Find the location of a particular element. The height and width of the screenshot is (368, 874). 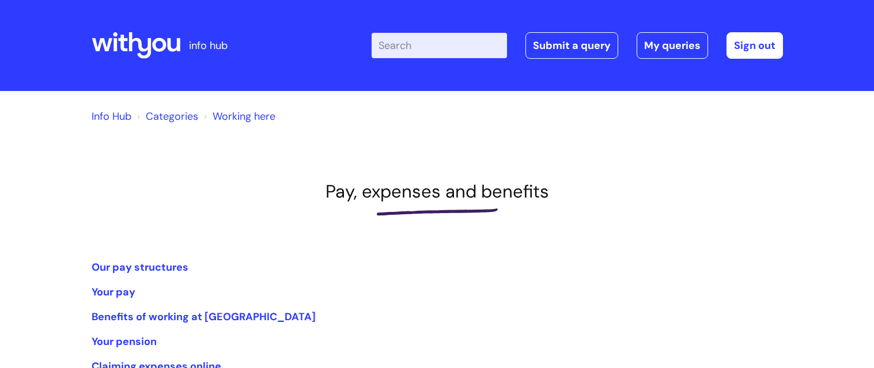

li: Working here is located at coordinates (238, 116).